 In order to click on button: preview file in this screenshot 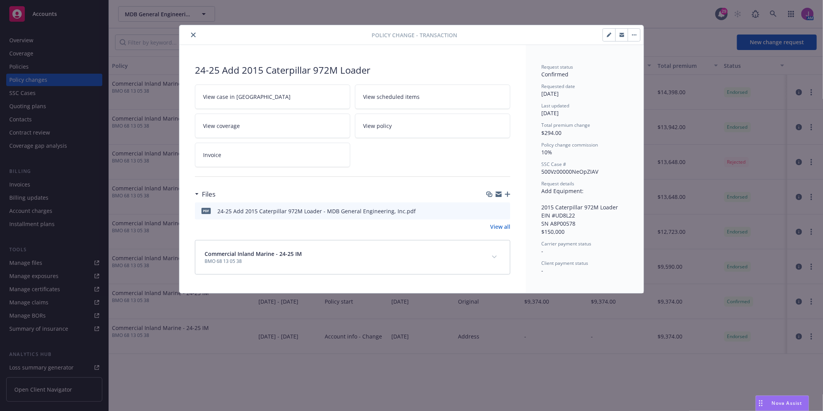, I will do `click(504, 211)`.